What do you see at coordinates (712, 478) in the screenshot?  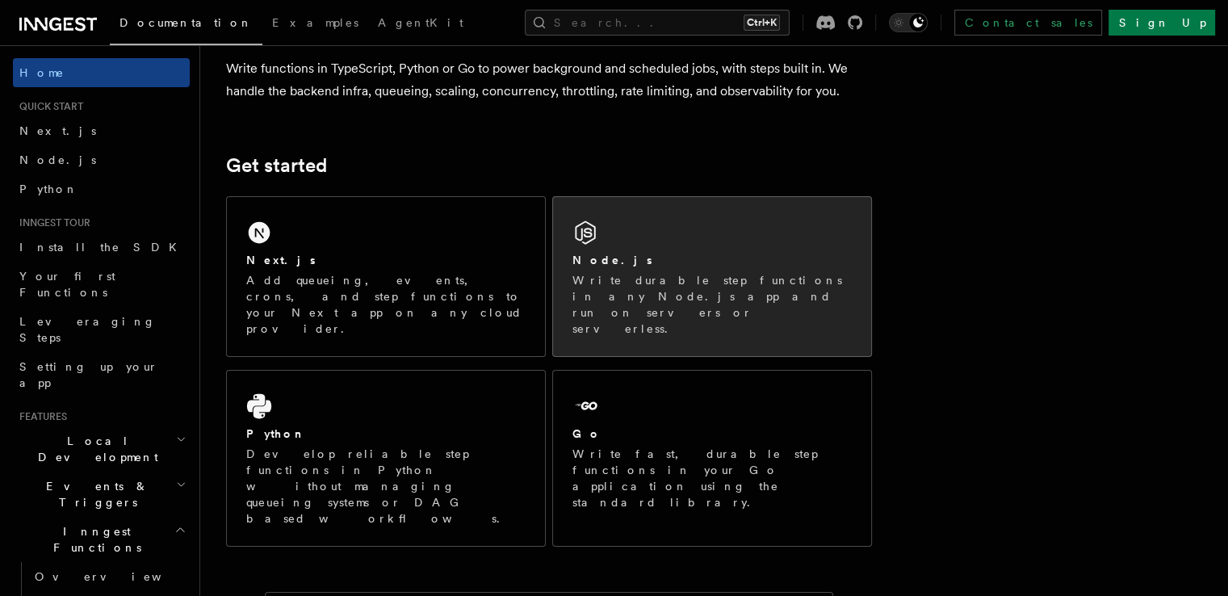 I see `p: Write fast, durable step functions in your Go application using the standard library.` at bounding box center [712, 478].